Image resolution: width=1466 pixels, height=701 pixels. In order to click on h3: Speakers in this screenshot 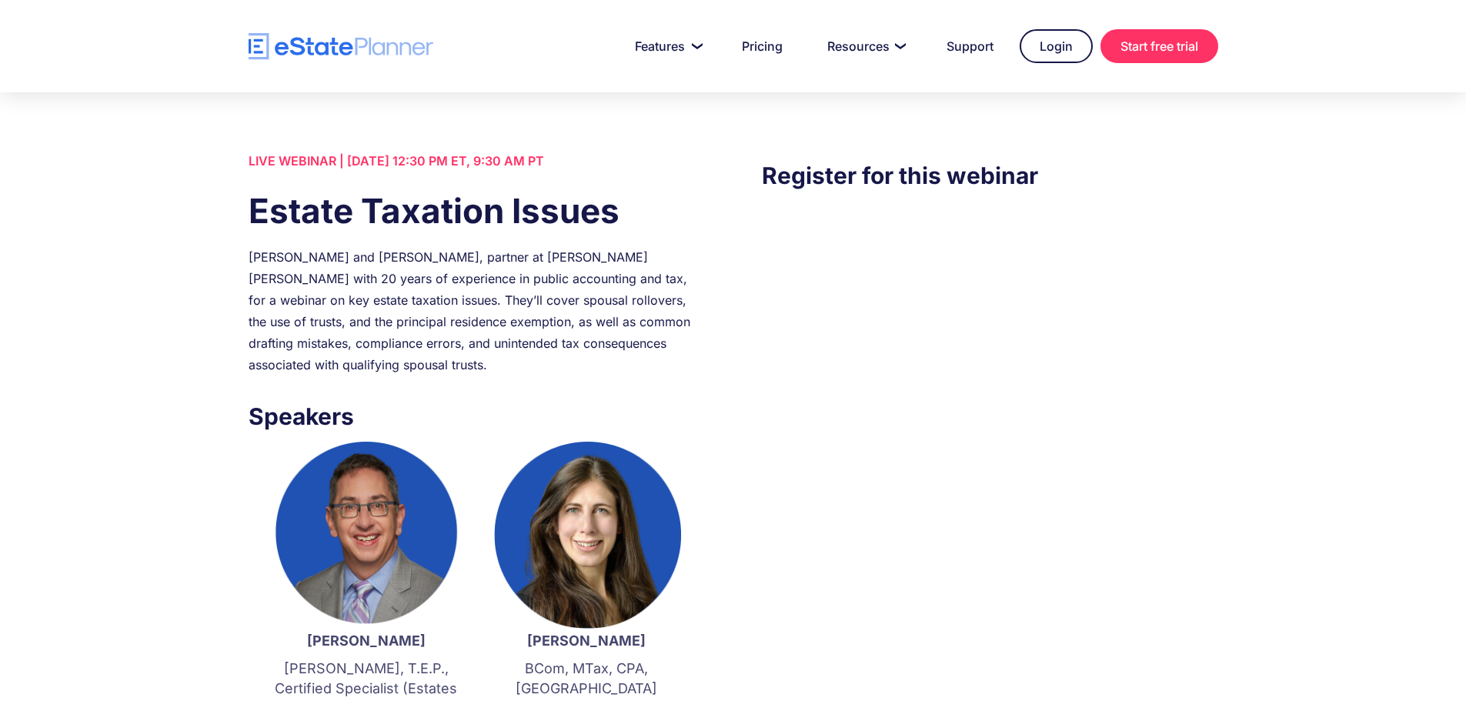, I will do `click(476, 416)`.